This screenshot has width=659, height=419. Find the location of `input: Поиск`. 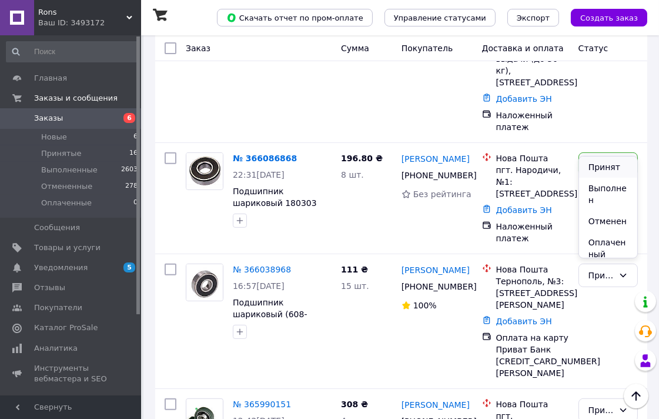

input: Поиск is located at coordinates (72, 52).